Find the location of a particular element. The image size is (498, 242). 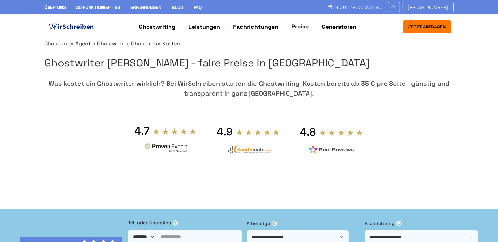

a: Erfahrungen is located at coordinates (146, 7).